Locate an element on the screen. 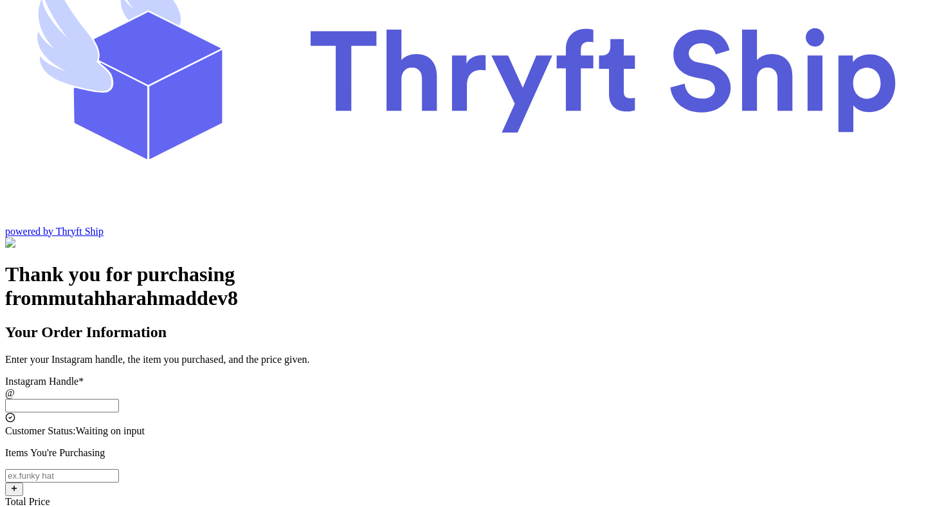 The height and width of the screenshot is (507, 926). img: Customer Form Background is located at coordinates (69, 243).